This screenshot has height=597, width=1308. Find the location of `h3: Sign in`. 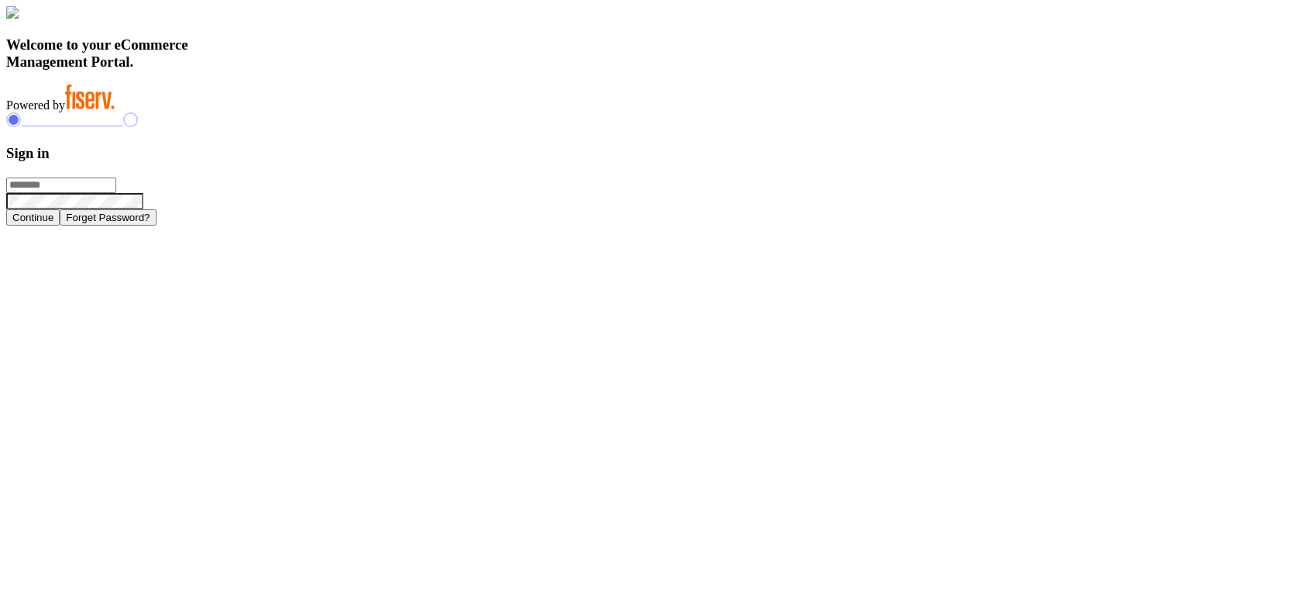

h3: Sign in is located at coordinates (654, 153).